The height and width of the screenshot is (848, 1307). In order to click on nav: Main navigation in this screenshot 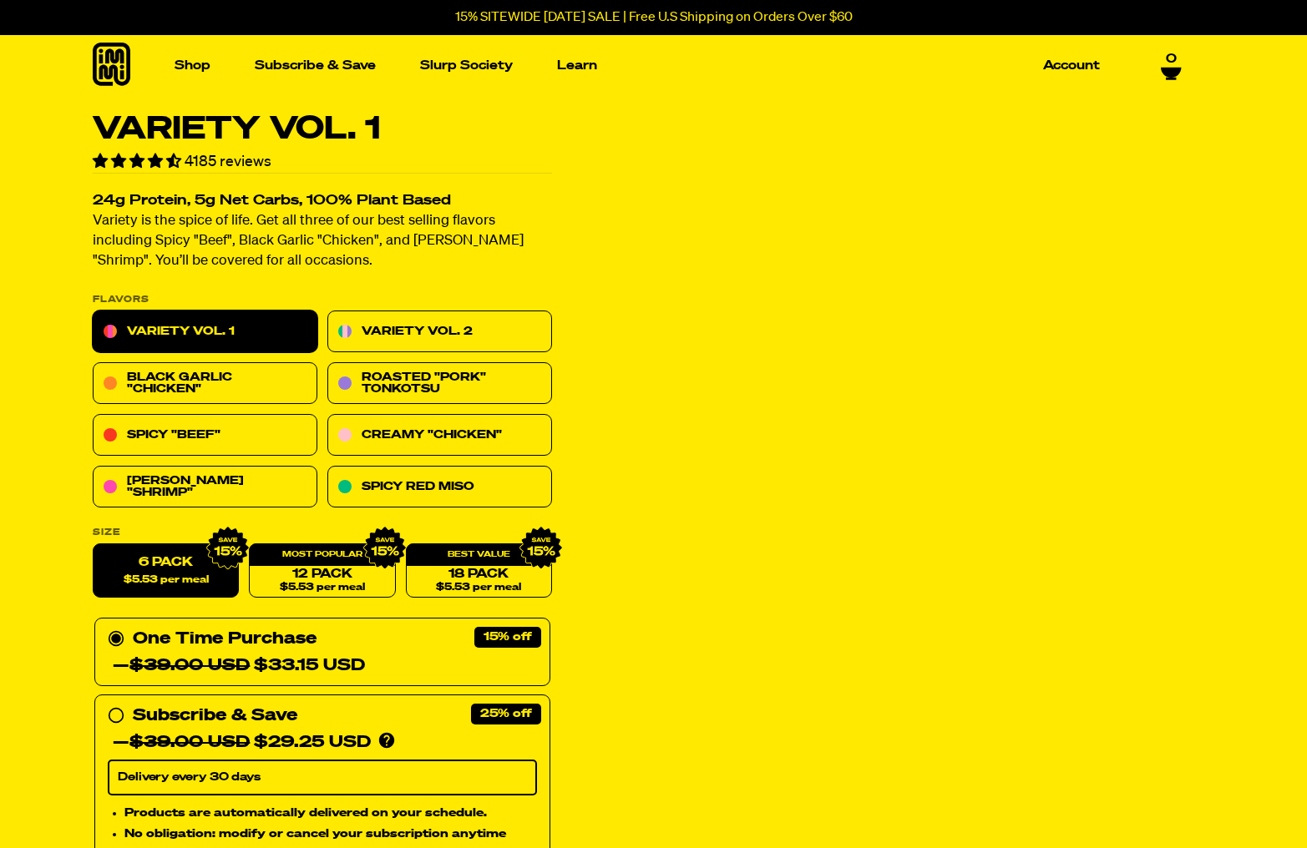, I will do `click(637, 65)`.